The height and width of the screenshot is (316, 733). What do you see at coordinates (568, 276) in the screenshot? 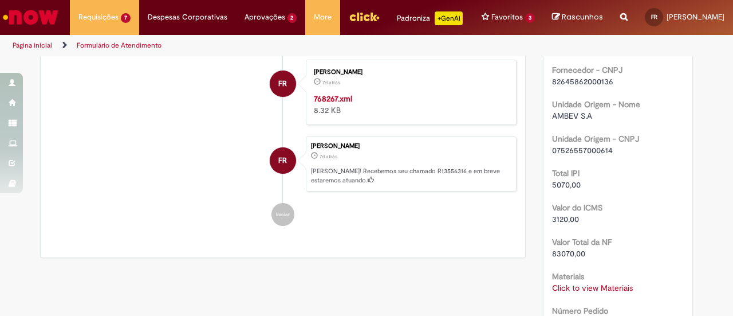
I see `b: Materiais` at bounding box center [568, 276].